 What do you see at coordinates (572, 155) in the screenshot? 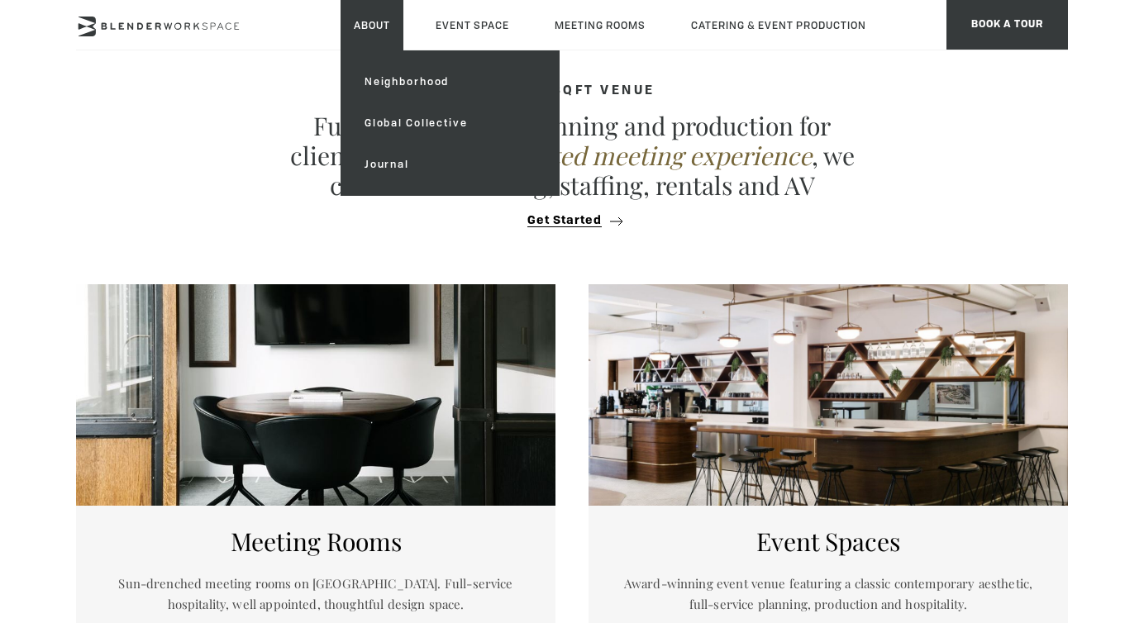
I see `p: Full-service event planning and production for client's seeking , we coordinate catering, staffin...` at bounding box center [572, 155].